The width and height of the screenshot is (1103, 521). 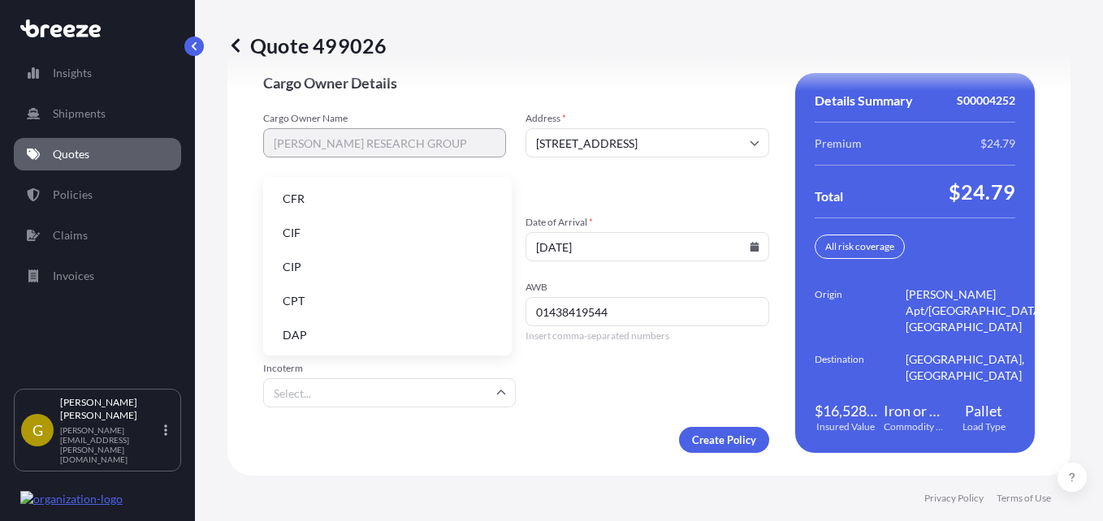 I want to click on a: Quotes, so click(x=97, y=154).